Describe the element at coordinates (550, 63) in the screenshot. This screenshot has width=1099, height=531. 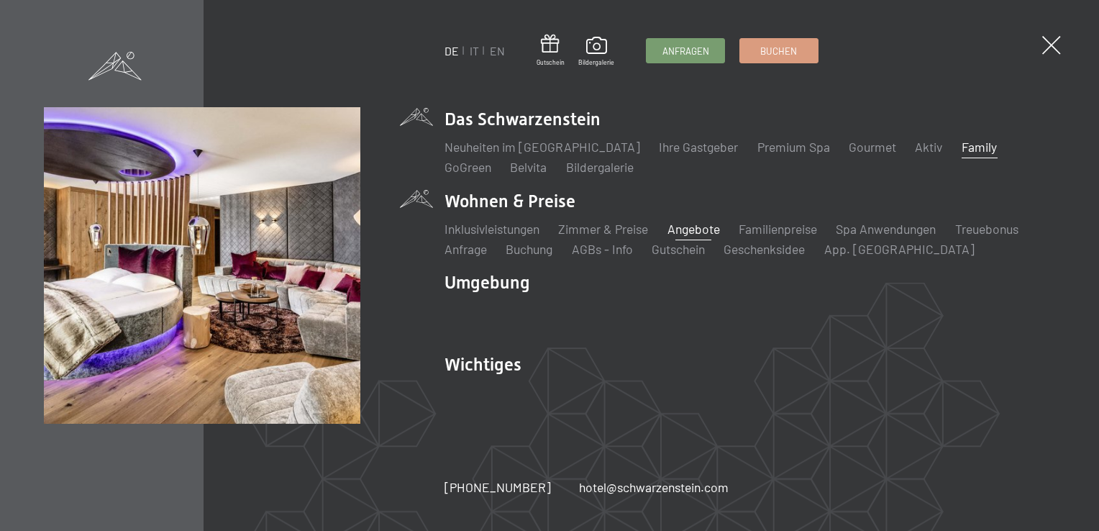
I see `span: Gutschein` at that location.